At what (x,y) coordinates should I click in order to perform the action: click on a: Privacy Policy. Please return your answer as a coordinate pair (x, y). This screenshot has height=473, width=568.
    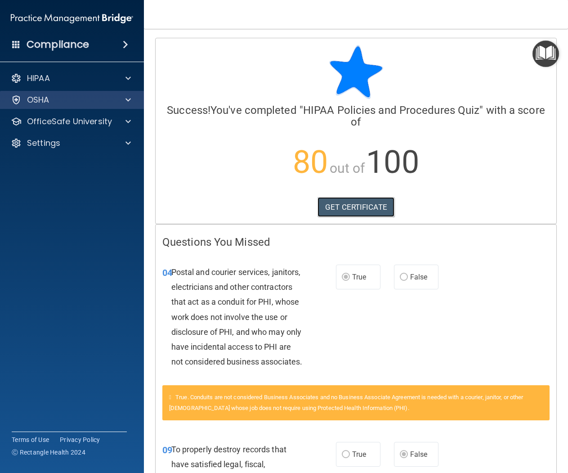
    Looking at the image, I should click on (80, 439).